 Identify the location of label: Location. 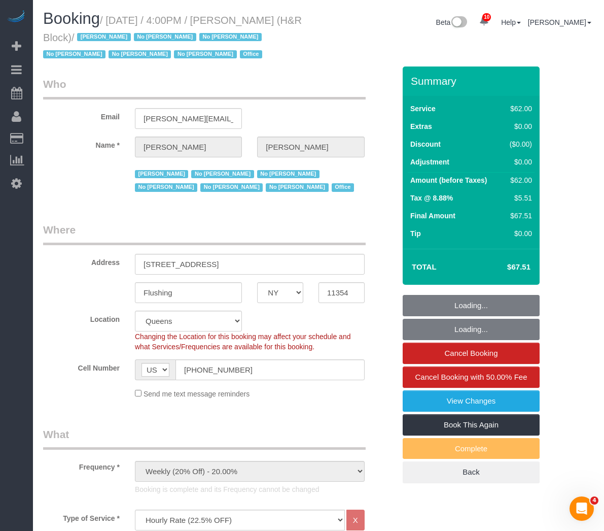
(81, 317).